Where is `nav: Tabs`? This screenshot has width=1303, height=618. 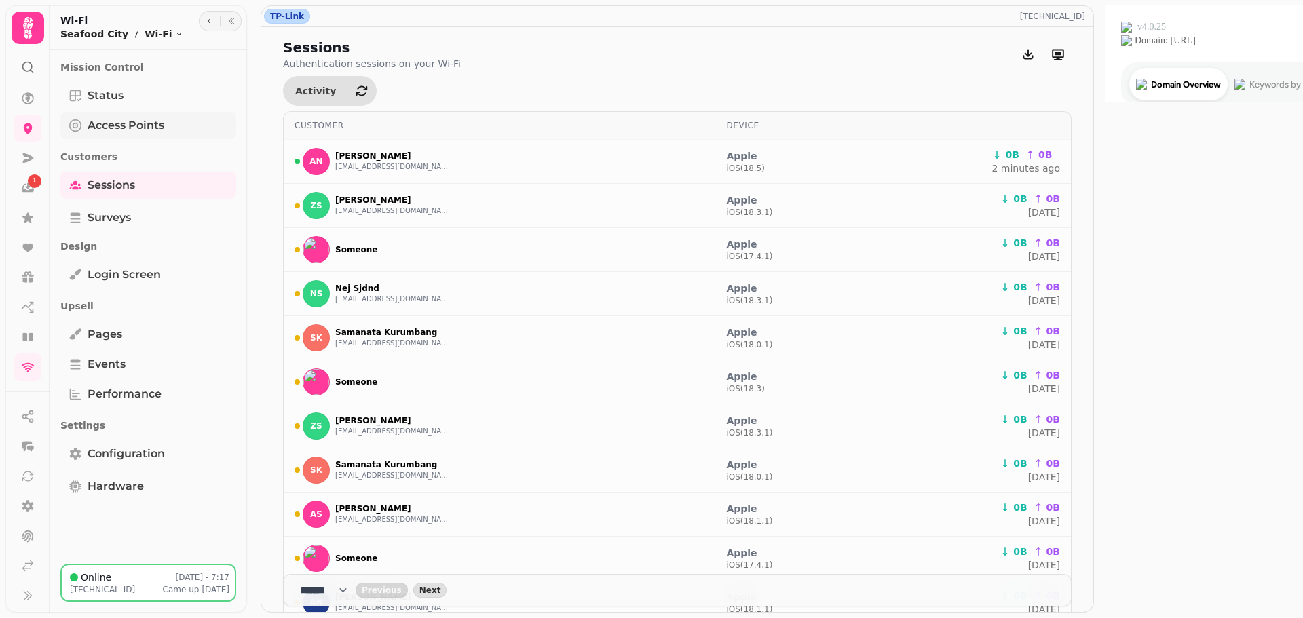 nav: Tabs is located at coordinates (148, 307).